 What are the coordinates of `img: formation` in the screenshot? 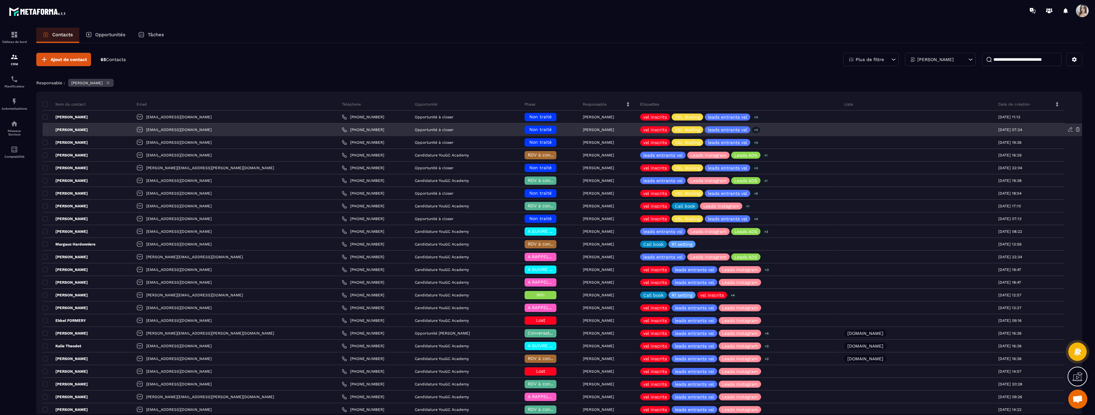 It's located at (14, 57).